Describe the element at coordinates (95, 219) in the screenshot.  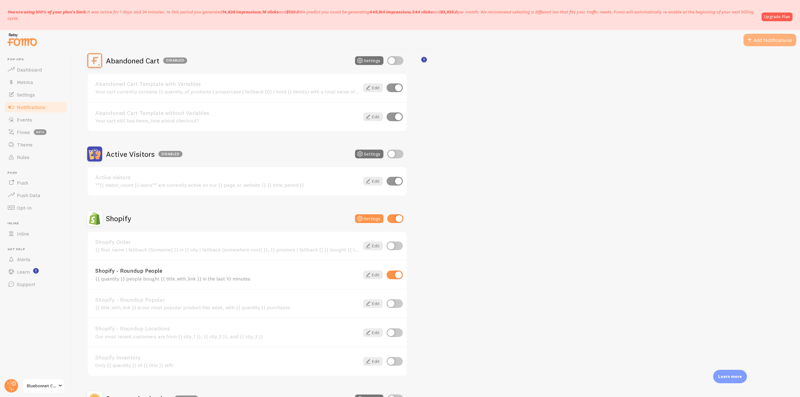
I see `img: Shopify` at that location.